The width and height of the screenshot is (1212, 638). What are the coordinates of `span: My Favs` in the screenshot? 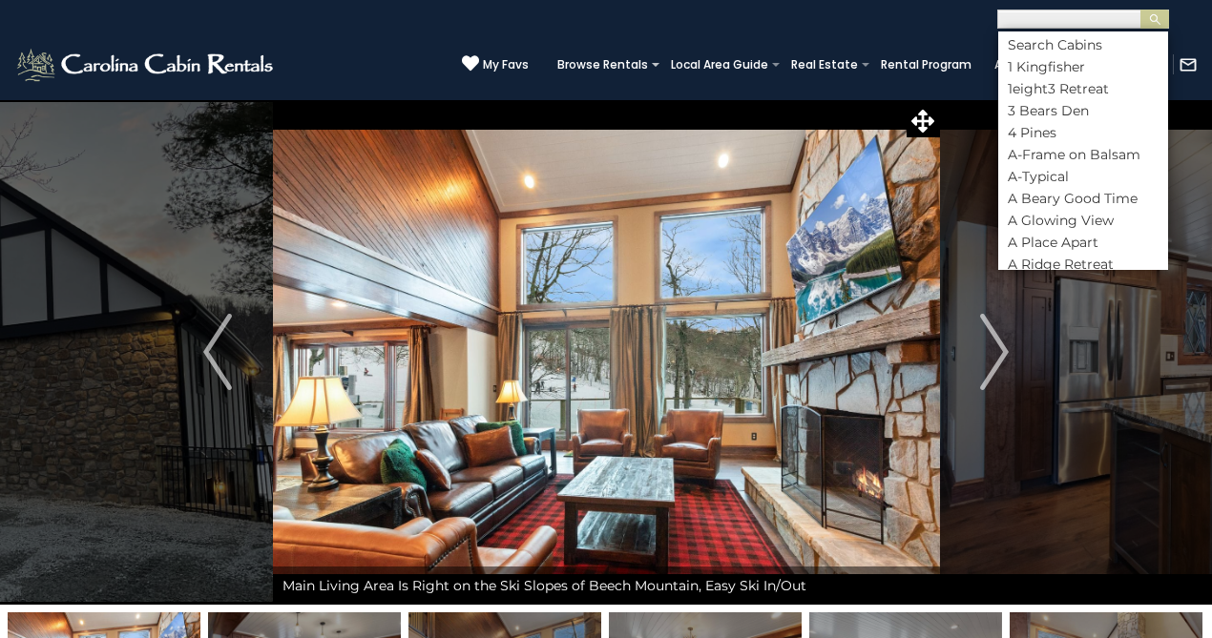 It's located at (506, 65).